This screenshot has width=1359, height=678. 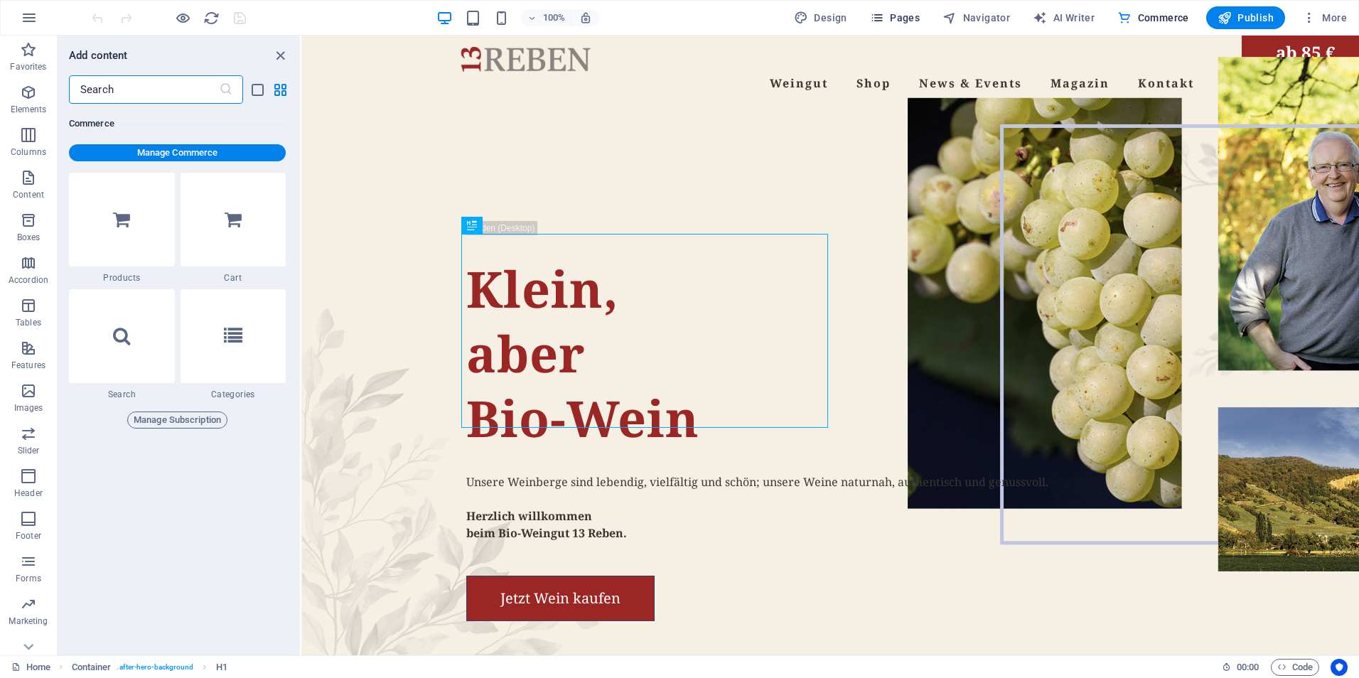 I want to click on p: Tables, so click(x=28, y=323).